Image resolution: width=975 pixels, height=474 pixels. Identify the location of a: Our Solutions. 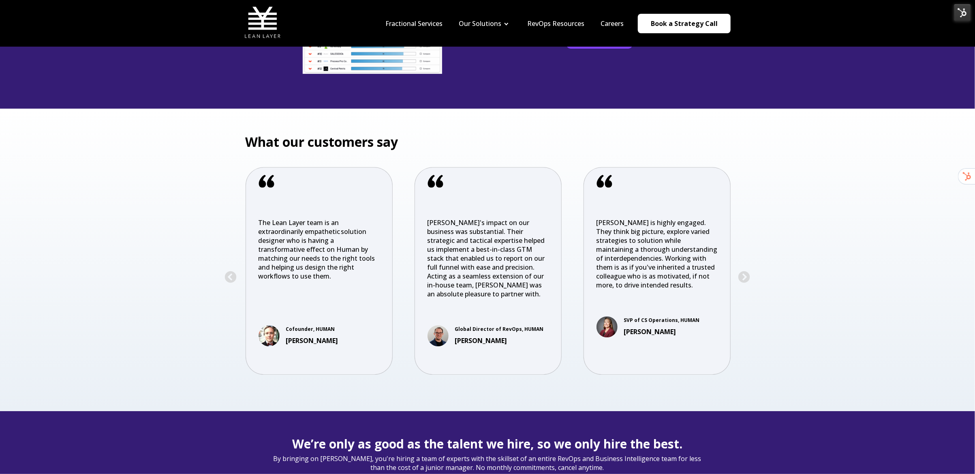
(480, 24).